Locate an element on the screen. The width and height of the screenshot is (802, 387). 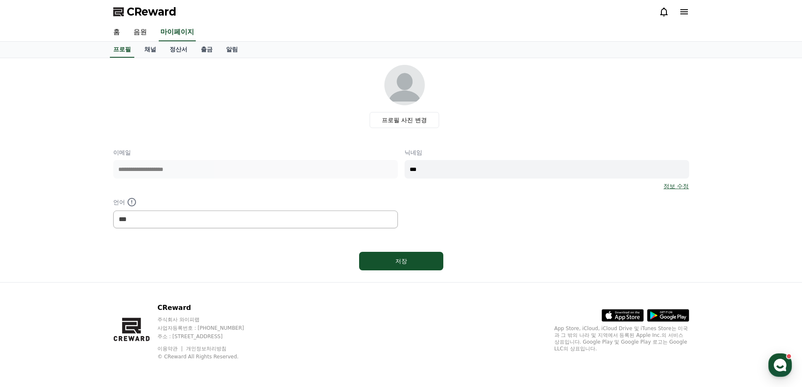
a: 알림 is located at coordinates (232, 50).